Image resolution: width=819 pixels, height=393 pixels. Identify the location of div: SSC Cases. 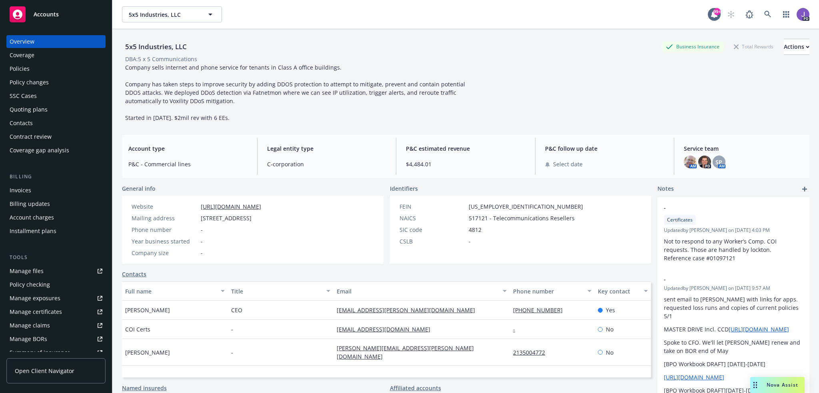
(23, 96).